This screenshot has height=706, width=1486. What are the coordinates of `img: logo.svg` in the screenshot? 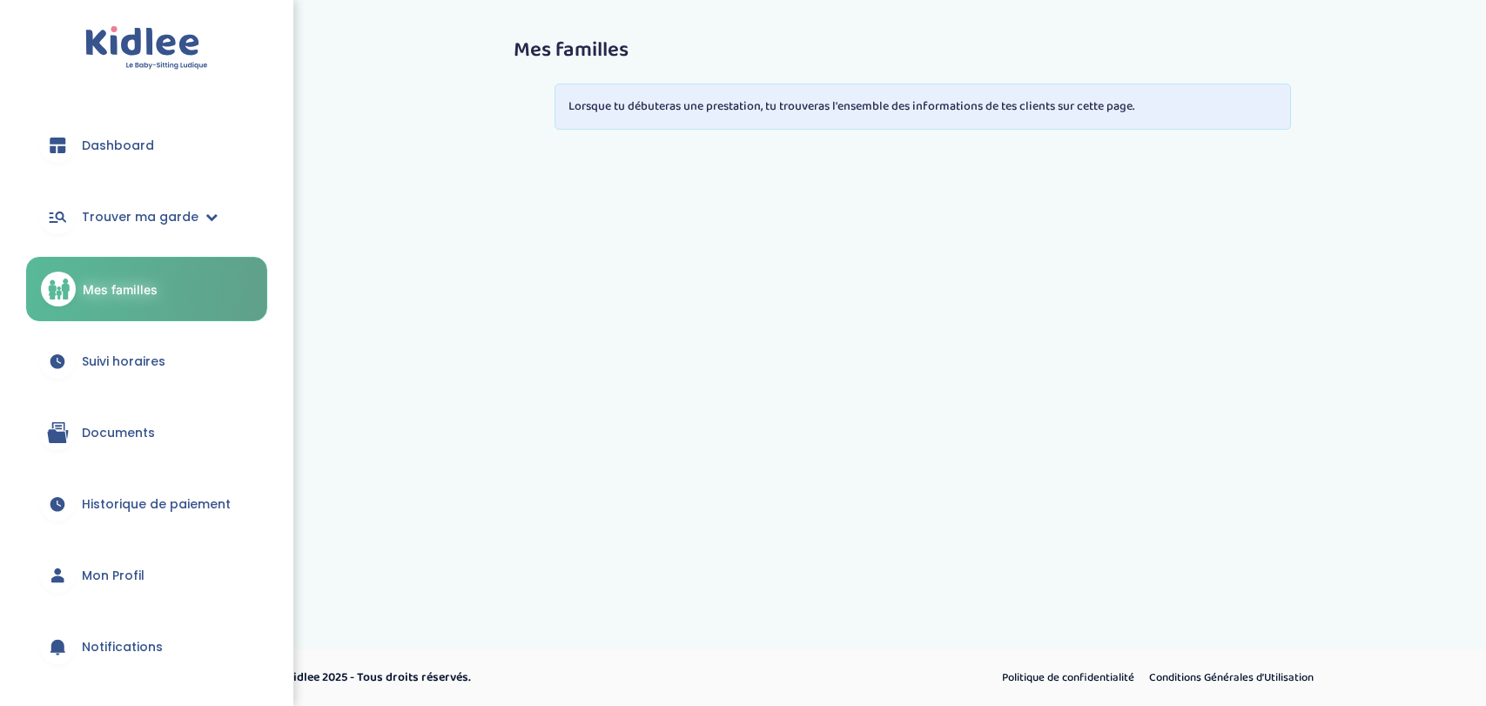 It's located at (146, 48).